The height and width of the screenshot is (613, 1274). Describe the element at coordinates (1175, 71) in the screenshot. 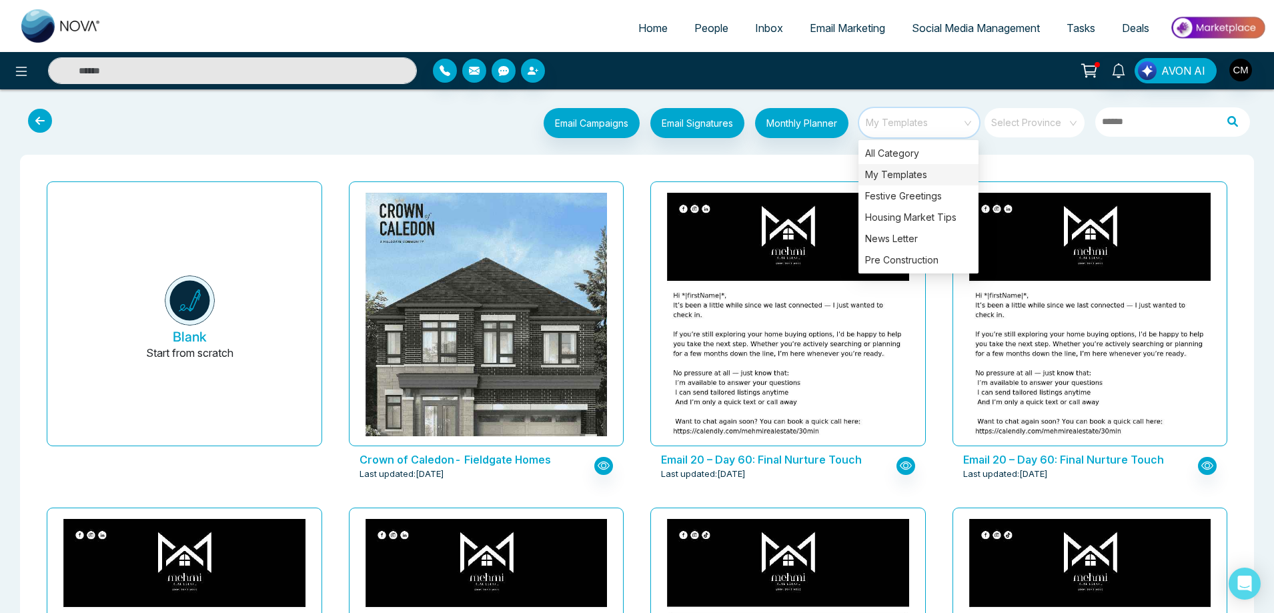

I see `button: AVON AI` at that location.